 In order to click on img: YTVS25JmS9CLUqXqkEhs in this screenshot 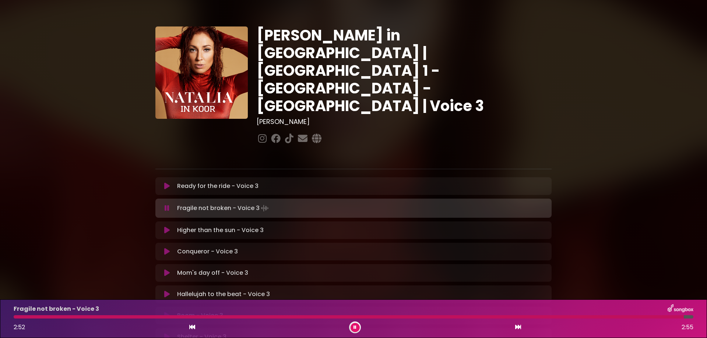, I will do `click(201, 73)`.